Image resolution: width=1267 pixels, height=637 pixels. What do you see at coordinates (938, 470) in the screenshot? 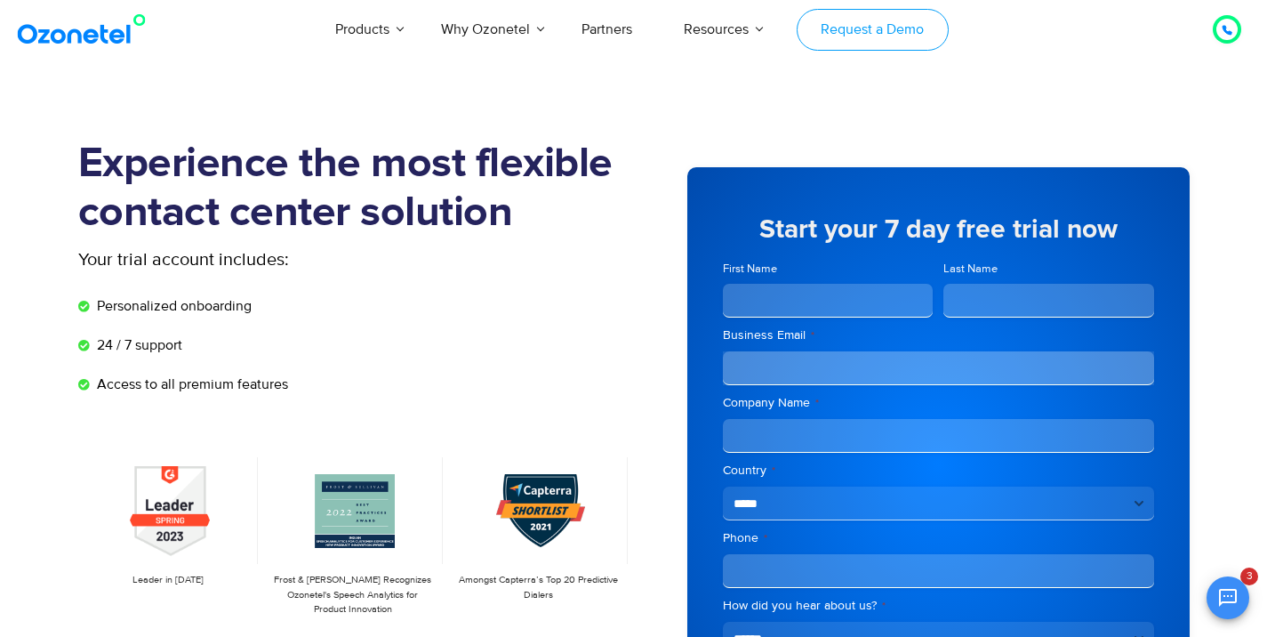
I see `label: Country` at bounding box center [938, 470].